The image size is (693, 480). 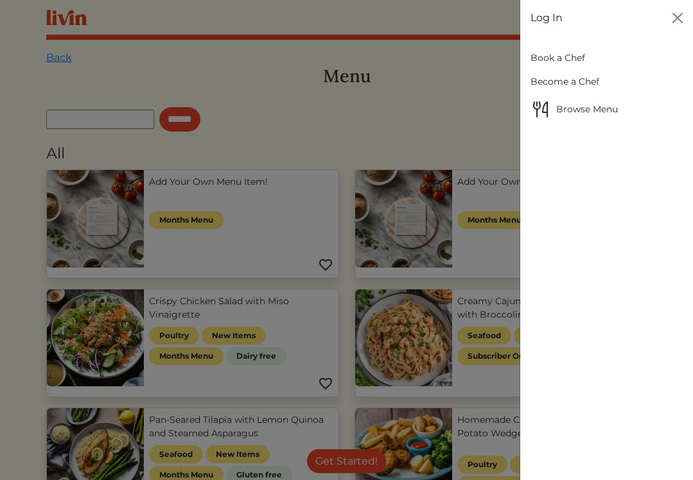 What do you see at coordinates (547, 18) in the screenshot?
I see `a: Log In` at bounding box center [547, 18].